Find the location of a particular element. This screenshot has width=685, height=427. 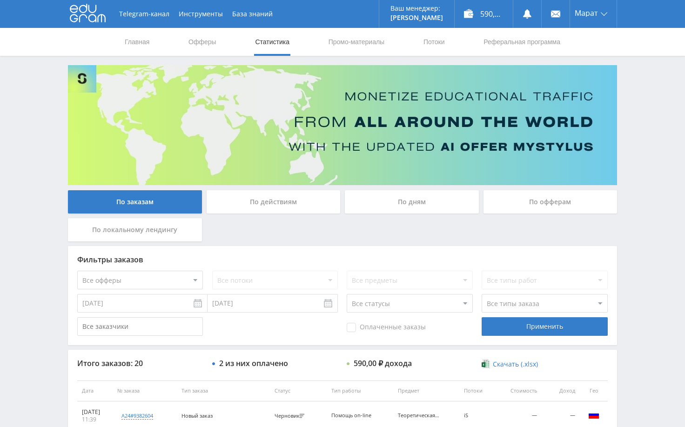

th: Стоимость is located at coordinates (519, 391).